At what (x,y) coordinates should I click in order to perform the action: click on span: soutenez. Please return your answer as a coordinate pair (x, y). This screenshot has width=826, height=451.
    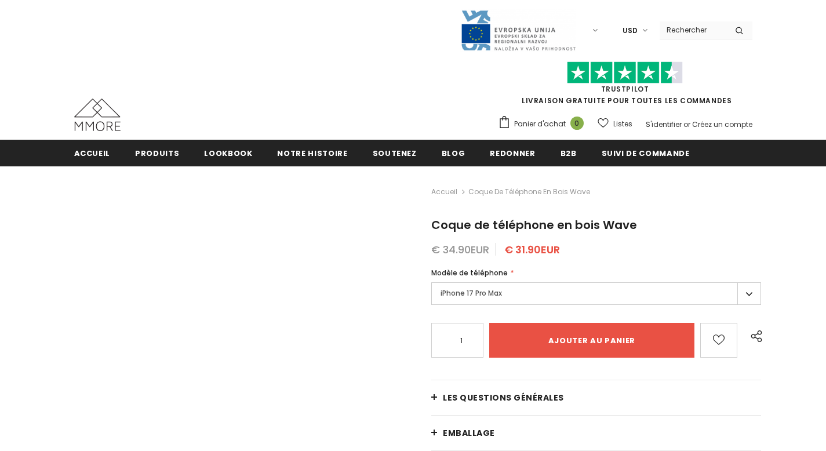
    Looking at the image, I should click on (395, 153).